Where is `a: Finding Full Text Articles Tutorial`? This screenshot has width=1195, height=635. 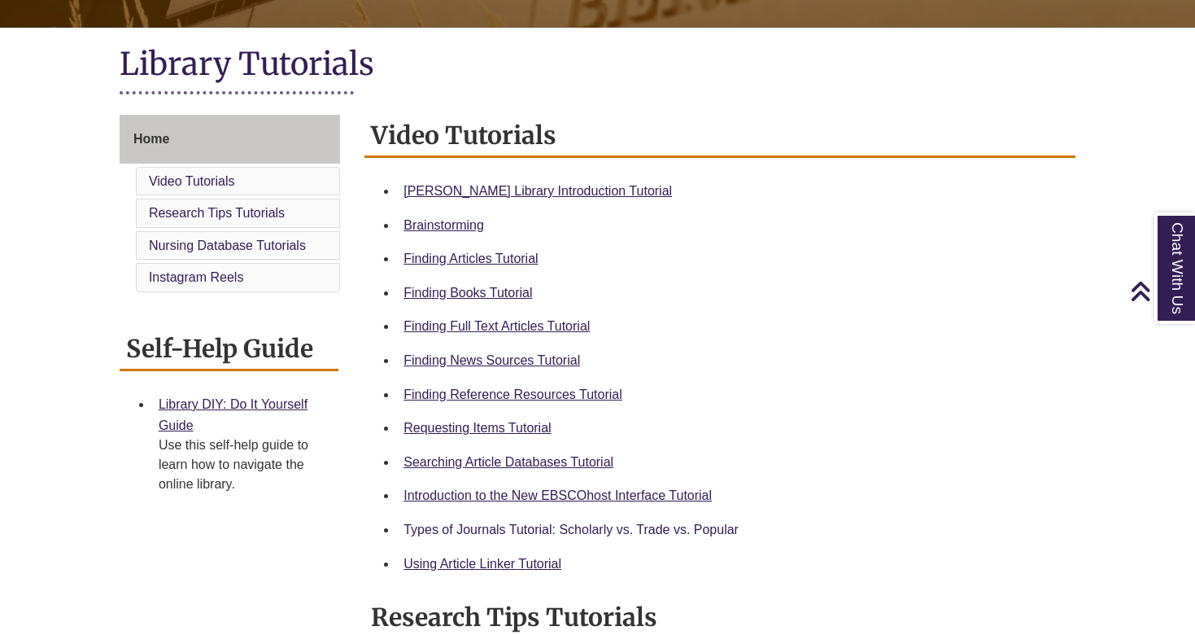
a: Finding Full Text Articles Tutorial is located at coordinates (496, 325).